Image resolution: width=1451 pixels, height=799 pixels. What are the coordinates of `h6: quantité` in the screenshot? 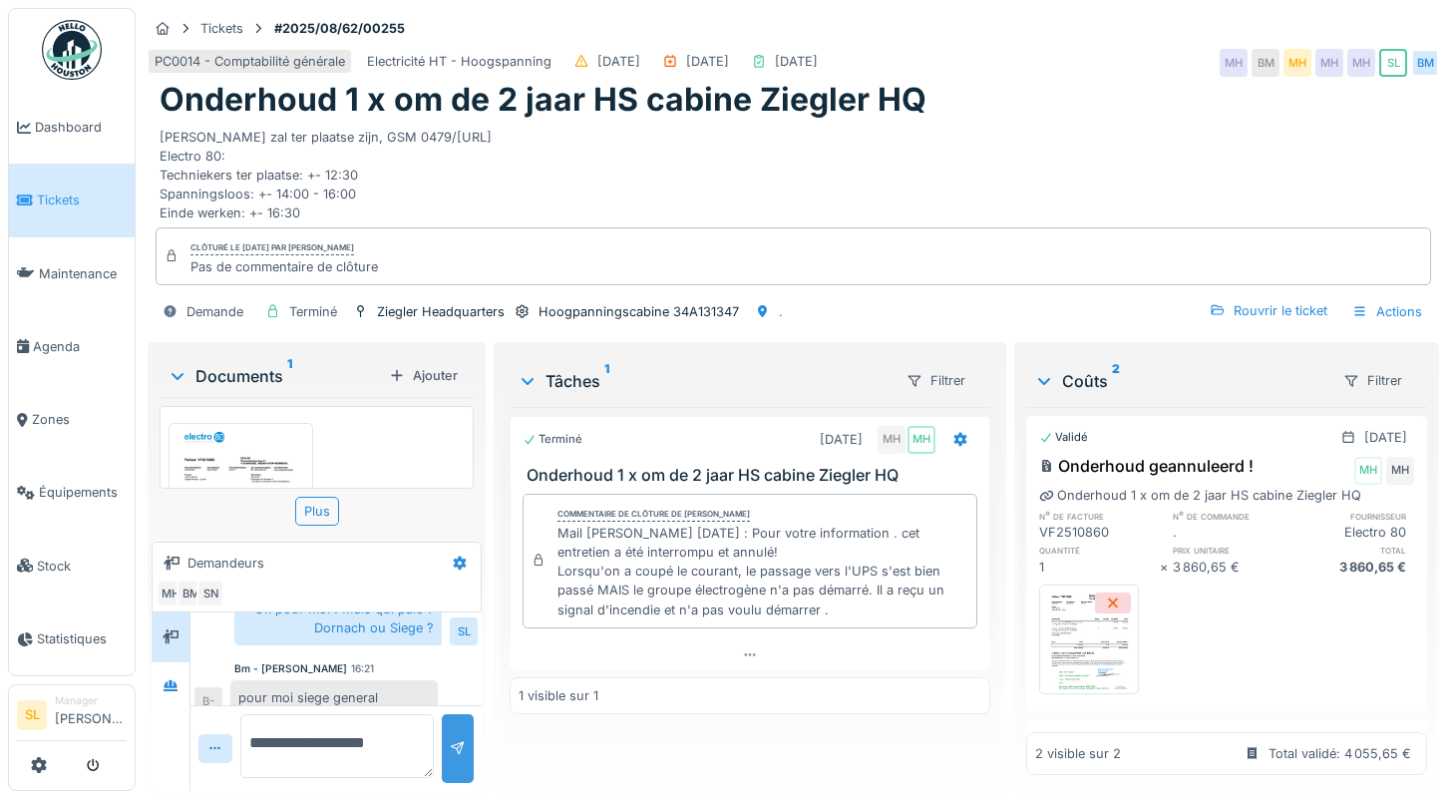 It's located at (1099, 549).